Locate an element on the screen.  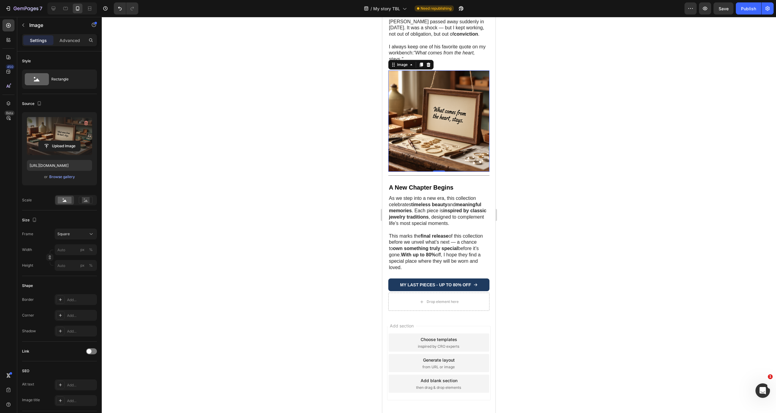
p: I always keep one of his favorite quote on my workbench: is located at coordinates (56, 36).